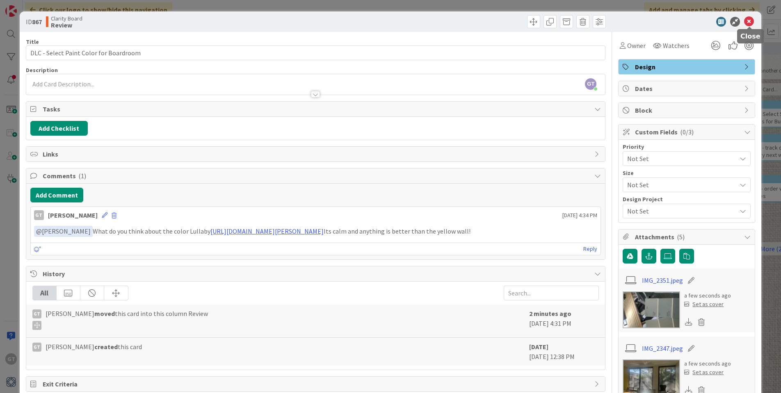 This screenshot has width=781, height=393. Describe the element at coordinates (687, 67) in the screenshot. I see `span: Design` at that location.